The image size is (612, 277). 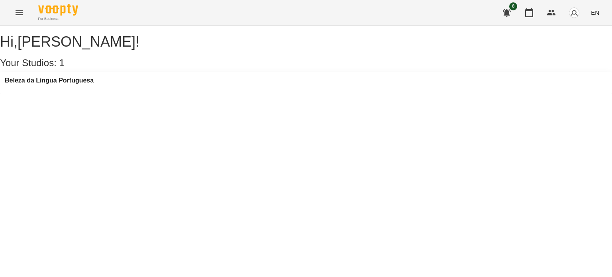 I want to click on span: 1, so click(x=62, y=63).